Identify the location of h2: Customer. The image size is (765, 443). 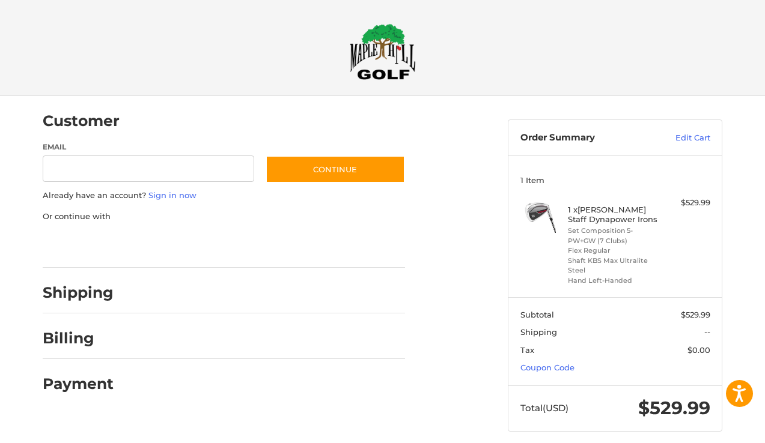
(81, 121).